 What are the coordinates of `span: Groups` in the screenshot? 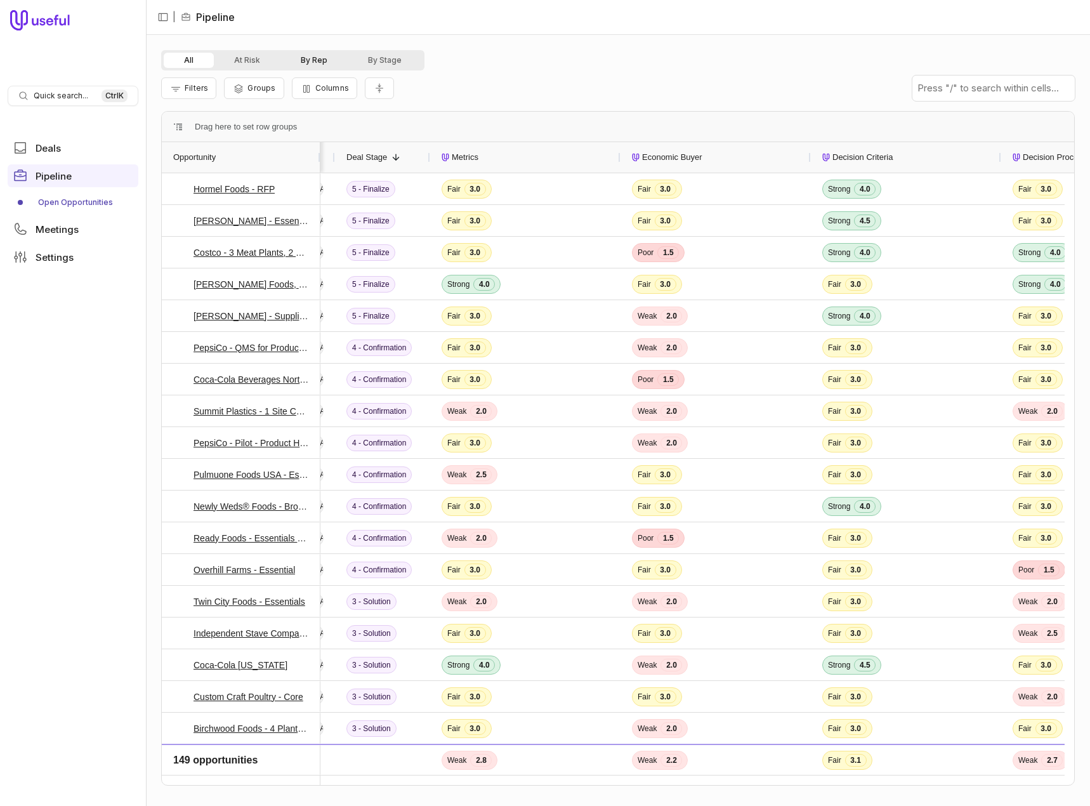 It's located at (261, 88).